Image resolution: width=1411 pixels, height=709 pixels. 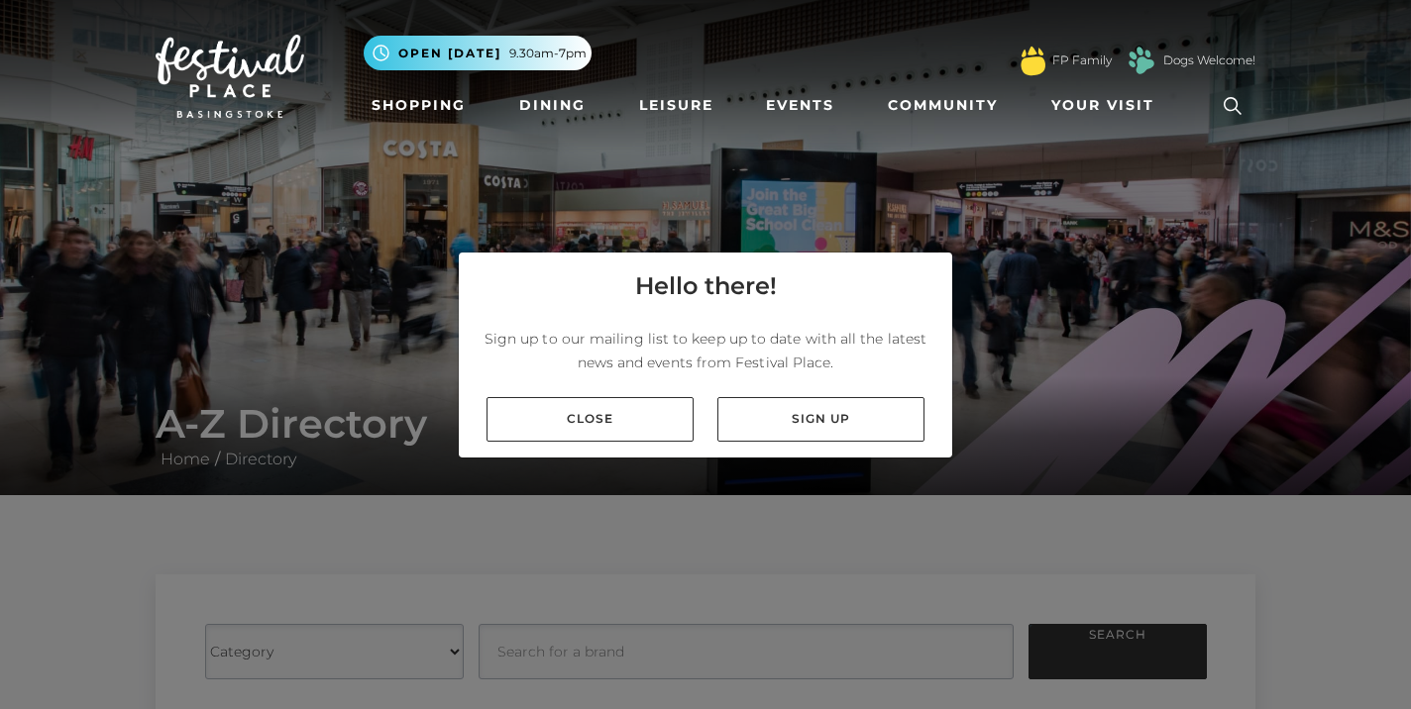 What do you see at coordinates (676, 105) in the screenshot?
I see `a: Leisure` at bounding box center [676, 105].